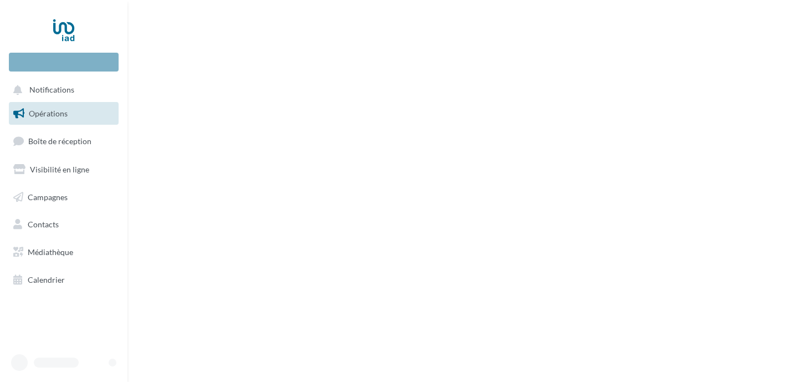  What do you see at coordinates (64, 280) in the screenshot?
I see `a: Calendrier` at bounding box center [64, 280].